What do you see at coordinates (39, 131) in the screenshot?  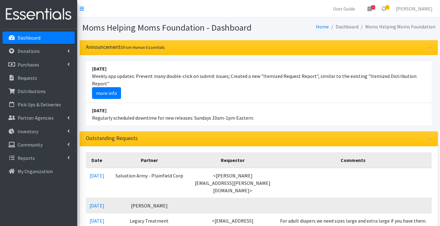 I see `a: Inventory` at bounding box center [39, 131].